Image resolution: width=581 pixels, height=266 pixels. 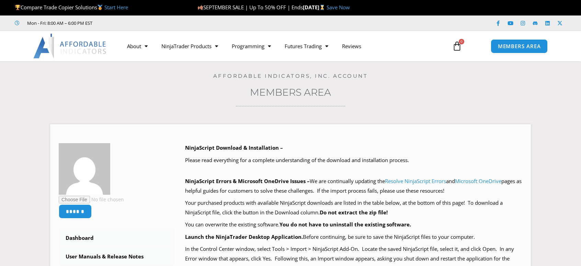 What do you see at coordinates (354, 208) in the screenshot?
I see `p: Your purchased products with available NinjaScript downloads are listed in the table below, at th...` at bounding box center [354, 208].